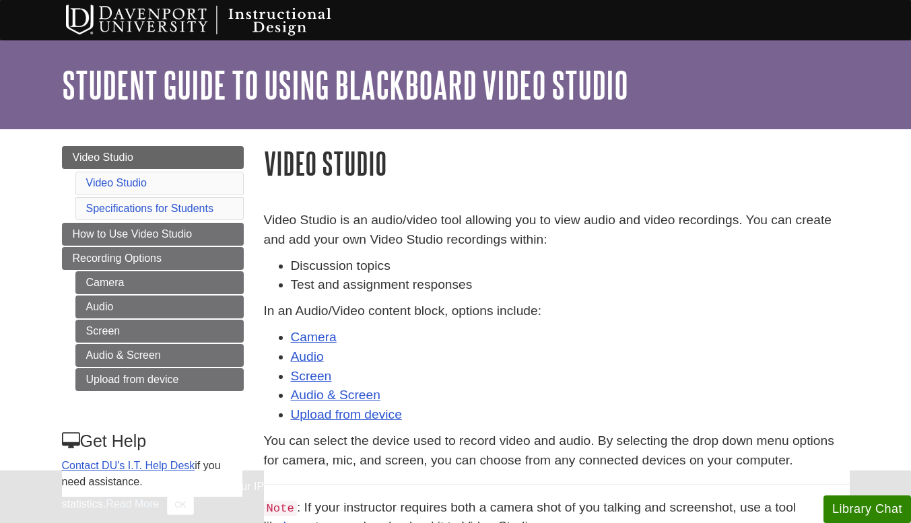 The image size is (911, 523). Describe the element at coordinates (557, 311) in the screenshot. I see `p: In an Audio/Video content block, options include:` at that location.